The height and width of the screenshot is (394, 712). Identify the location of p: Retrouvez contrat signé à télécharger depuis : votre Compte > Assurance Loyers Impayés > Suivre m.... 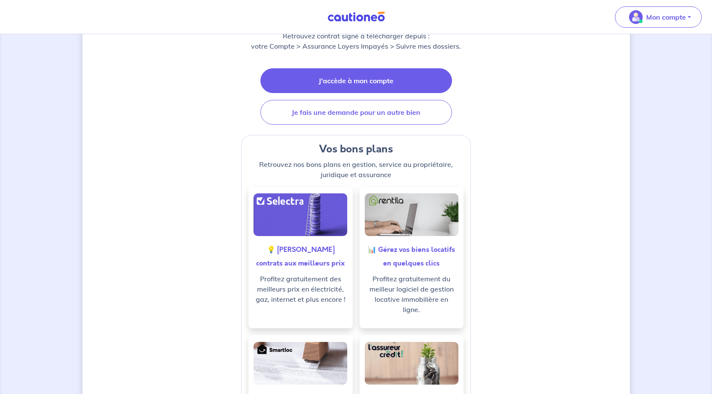
(356, 41).